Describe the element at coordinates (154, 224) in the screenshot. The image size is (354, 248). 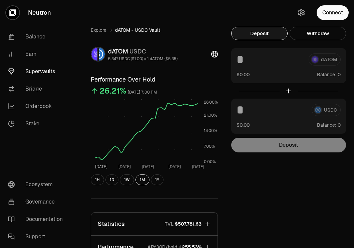
I see `button: StatisticsTVL$507,781.63` at that location.